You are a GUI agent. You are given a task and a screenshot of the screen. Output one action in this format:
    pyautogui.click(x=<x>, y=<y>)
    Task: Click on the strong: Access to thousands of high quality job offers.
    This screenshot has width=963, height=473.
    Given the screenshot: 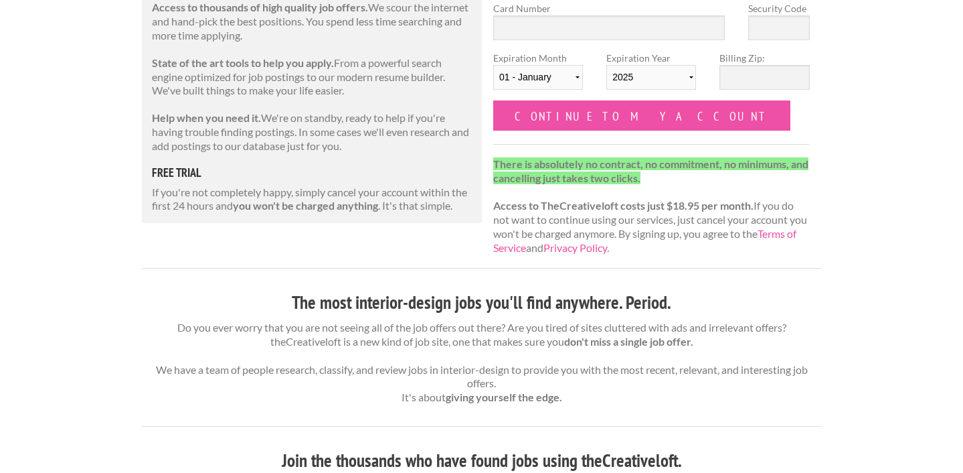 What is the action you would take?
    pyautogui.click(x=260, y=7)
    